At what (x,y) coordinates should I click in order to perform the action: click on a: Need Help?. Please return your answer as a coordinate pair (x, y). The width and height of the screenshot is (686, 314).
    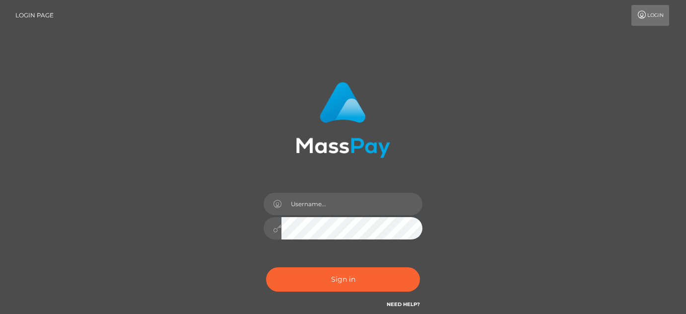
    Looking at the image, I should click on (403, 304).